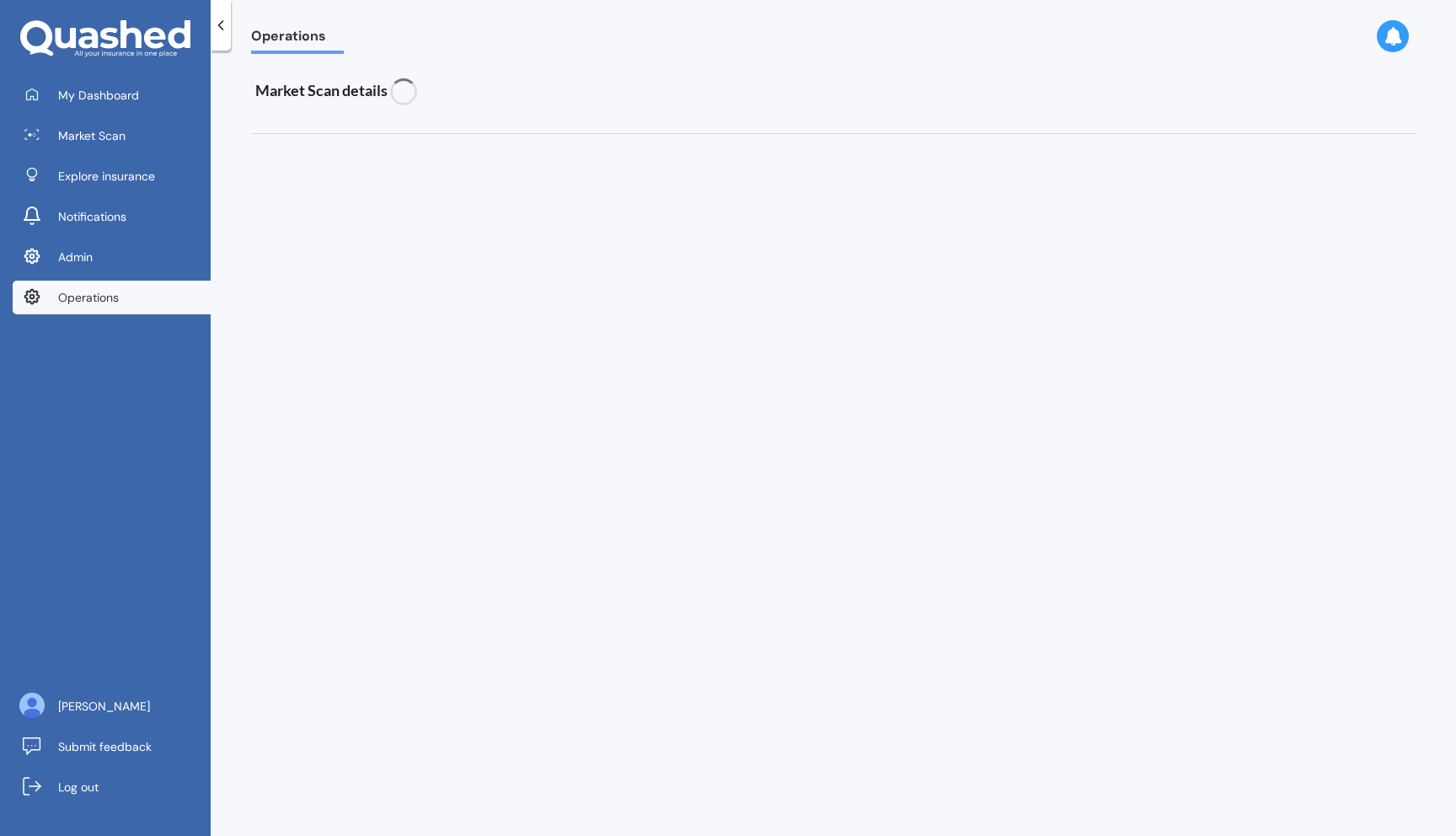 The height and width of the screenshot is (836, 1456). I want to click on h3: Market Scan details, so click(582, 91).